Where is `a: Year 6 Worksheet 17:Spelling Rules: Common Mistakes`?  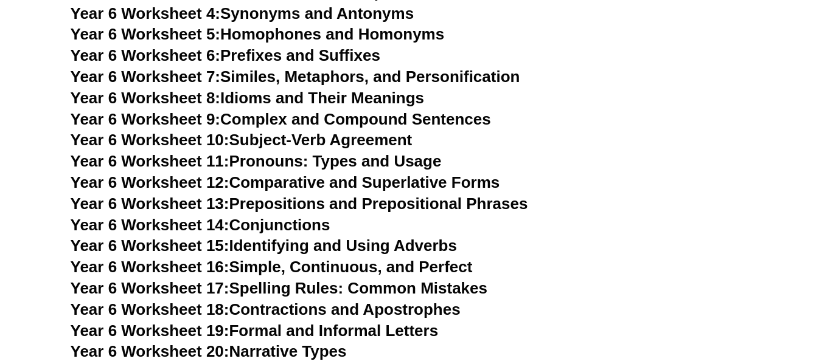
a: Year 6 Worksheet 17:Spelling Rules: Common Mistakes is located at coordinates (279, 288).